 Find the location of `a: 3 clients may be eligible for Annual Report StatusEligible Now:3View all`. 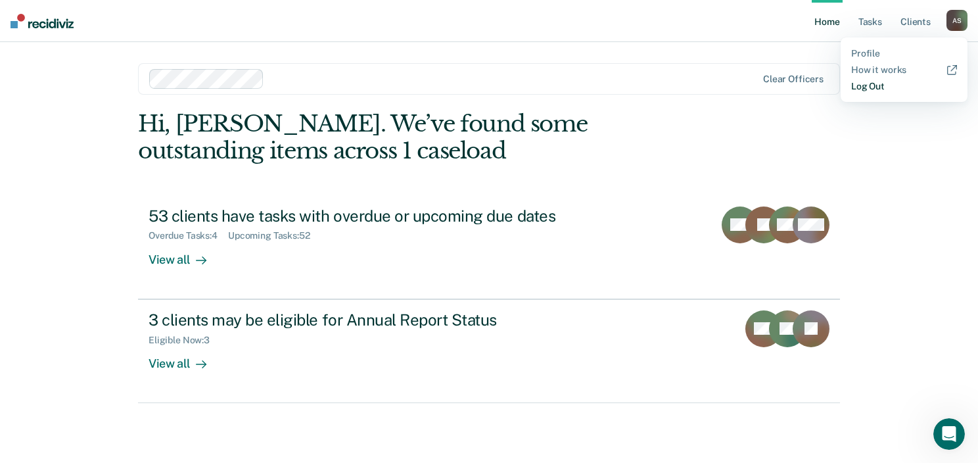

a: 3 clients may be eligible for Annual Report StatusEligible Now:3View all is located at coordinates (489, 351).